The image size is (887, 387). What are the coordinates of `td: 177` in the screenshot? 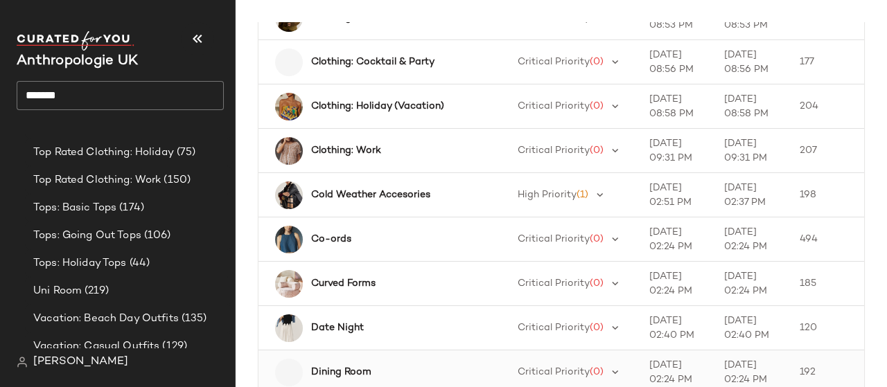 It's located at (826, 62).